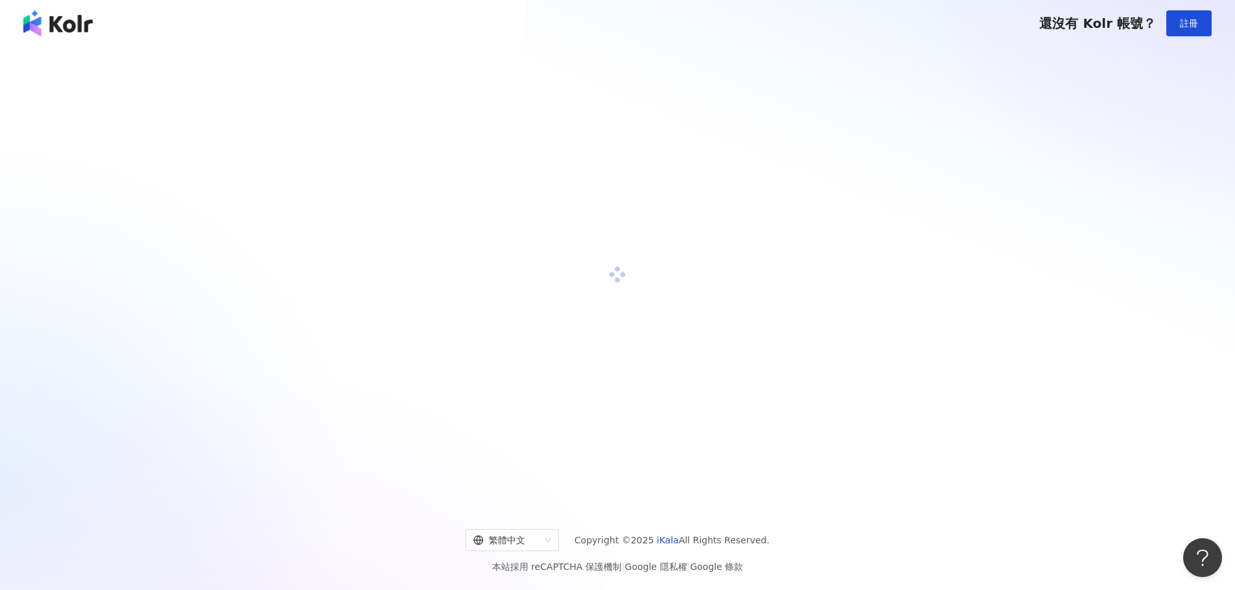  What do you see at coordinates (667, 540) in the screenshot?
I see `a: iKala` at bounding box center [667, 540].